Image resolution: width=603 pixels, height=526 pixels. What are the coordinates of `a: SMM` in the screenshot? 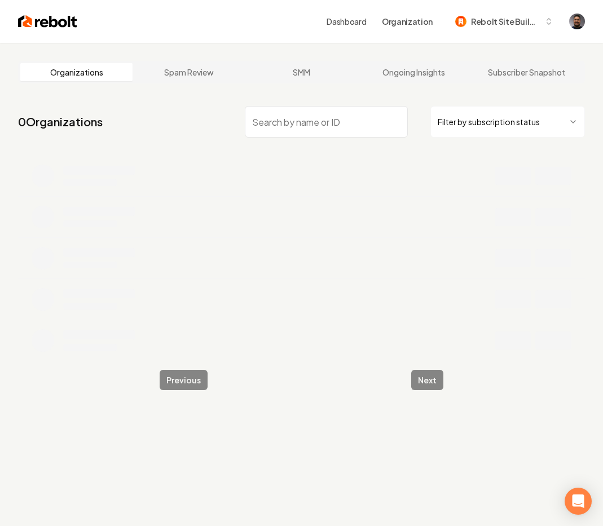 It's located at (301, 72).